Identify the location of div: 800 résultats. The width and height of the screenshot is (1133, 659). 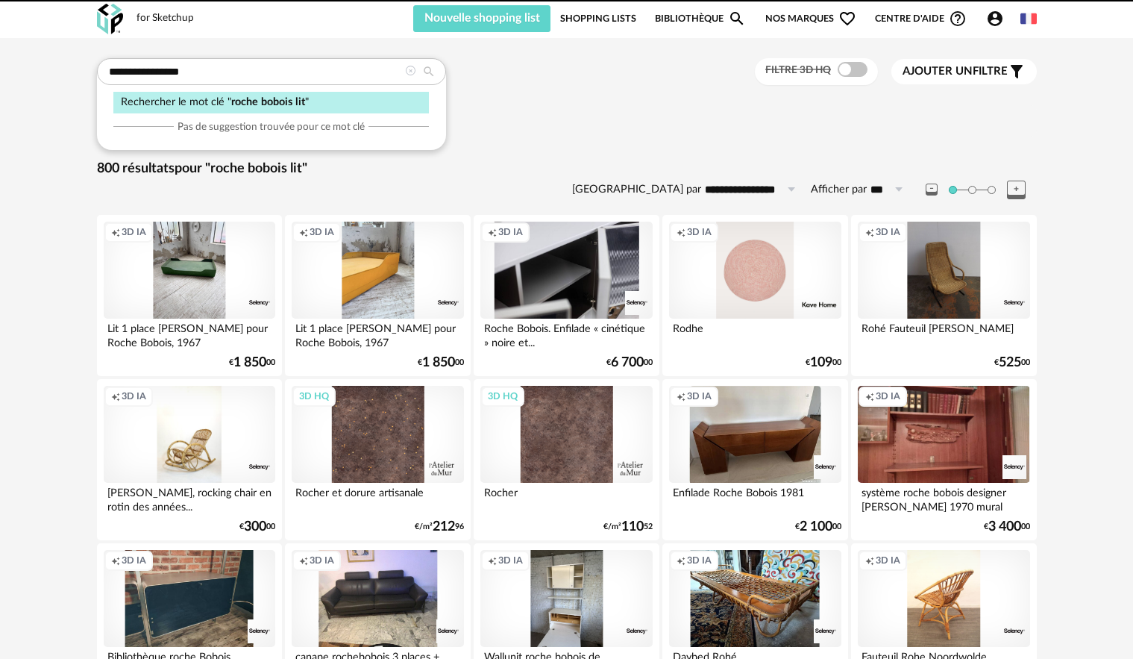
(567, 169).